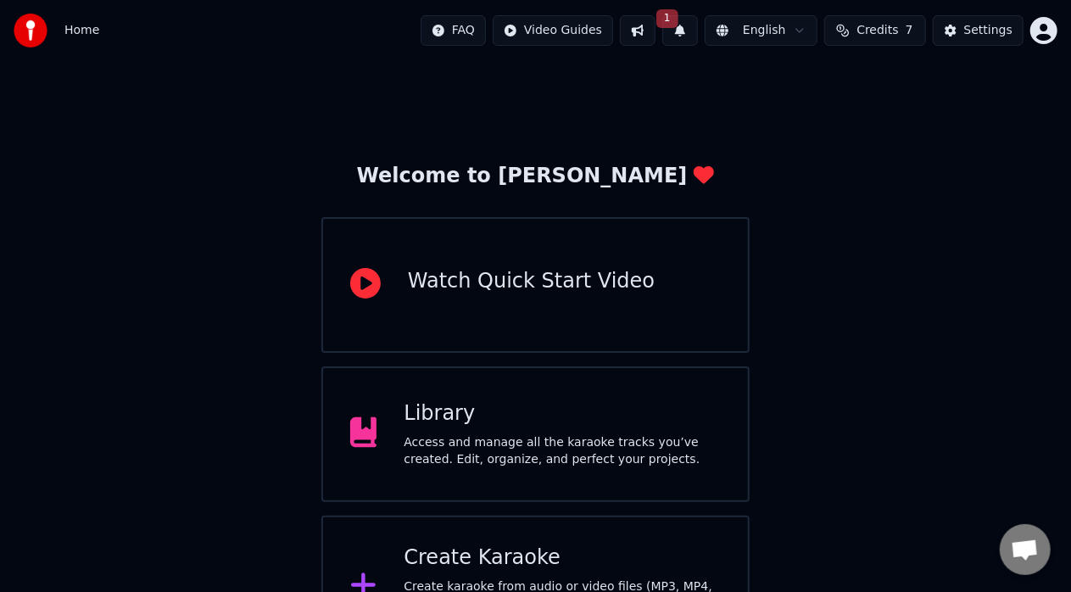 The width and height of the screenshot is (1071, 592). I want to click on button: Settings, so click(978, 31).